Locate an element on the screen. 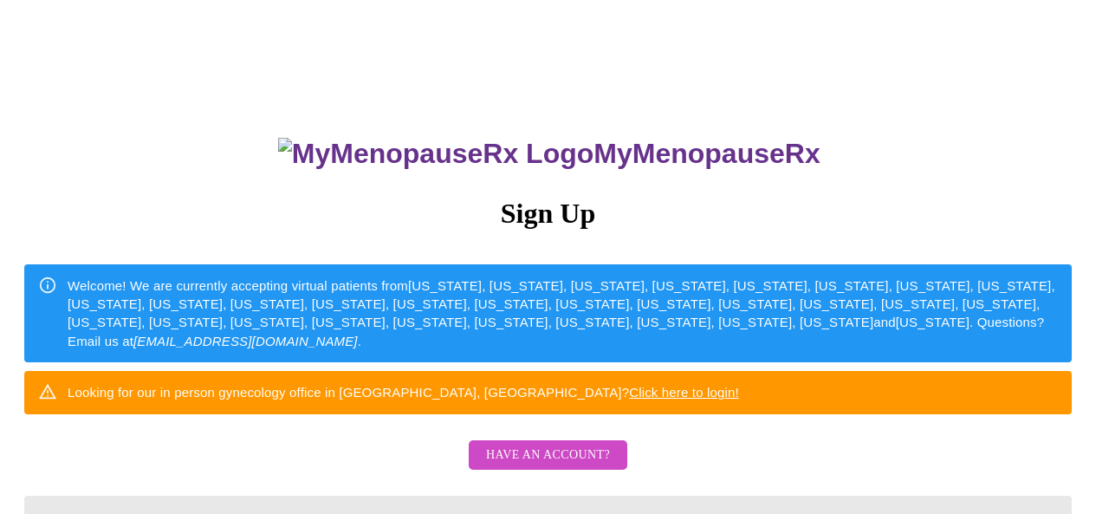  a: Click here to login! is located at coordinates (683, 392).